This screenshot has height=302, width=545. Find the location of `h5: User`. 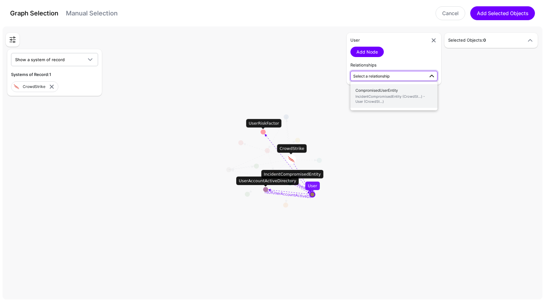

h5: User is located at coordinates (389, 40).